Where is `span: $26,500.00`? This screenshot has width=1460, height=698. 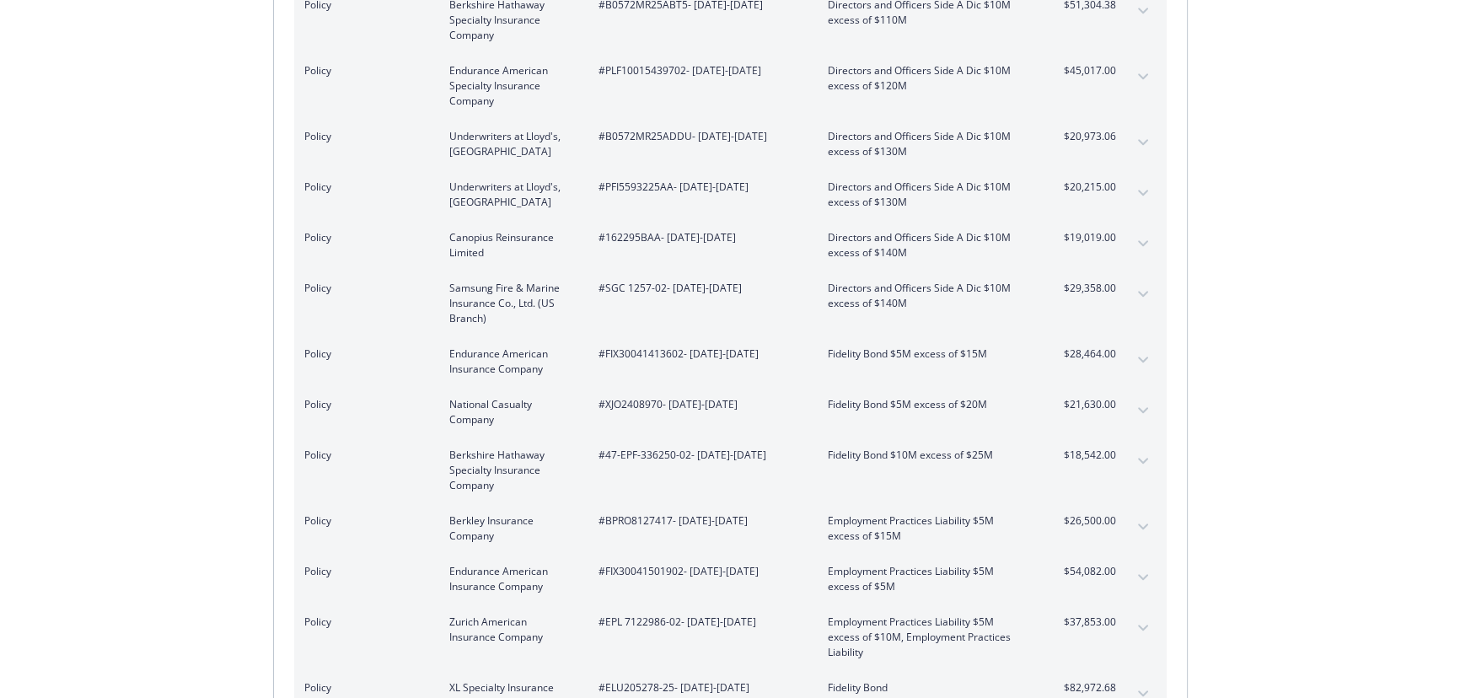
span: $26,500.00 is located at coordinates (1084, 521).